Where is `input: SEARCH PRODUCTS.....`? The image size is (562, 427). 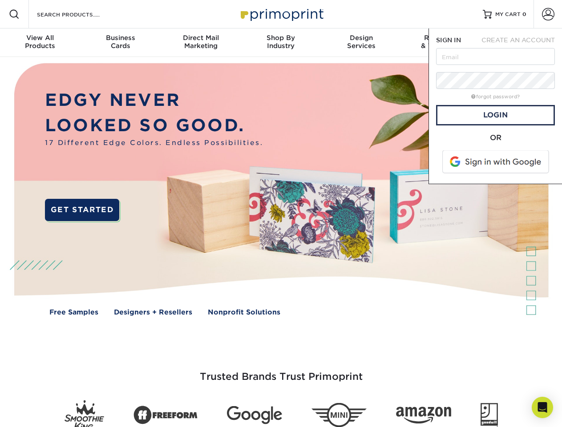 input: SEARCH PRODUCTS..... is located at coordinates (79, 14).